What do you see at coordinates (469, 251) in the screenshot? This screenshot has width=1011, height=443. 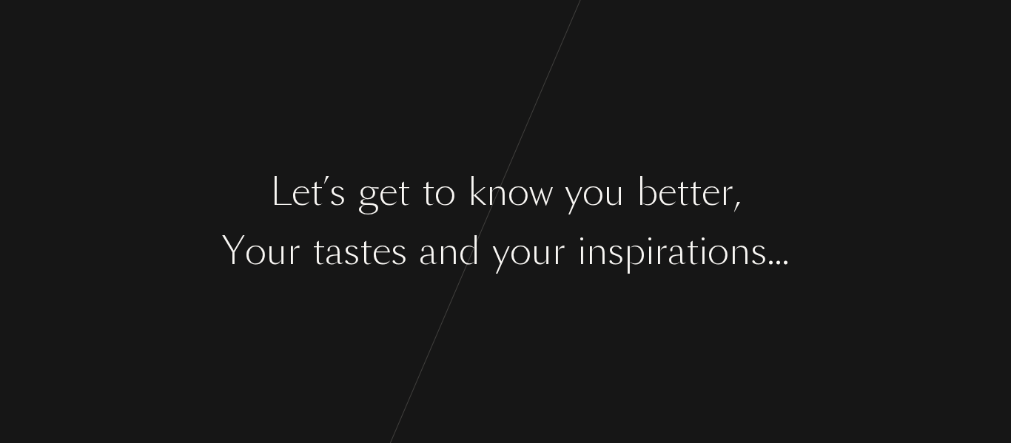 I see `div: d` at bounding box center [469, 251].